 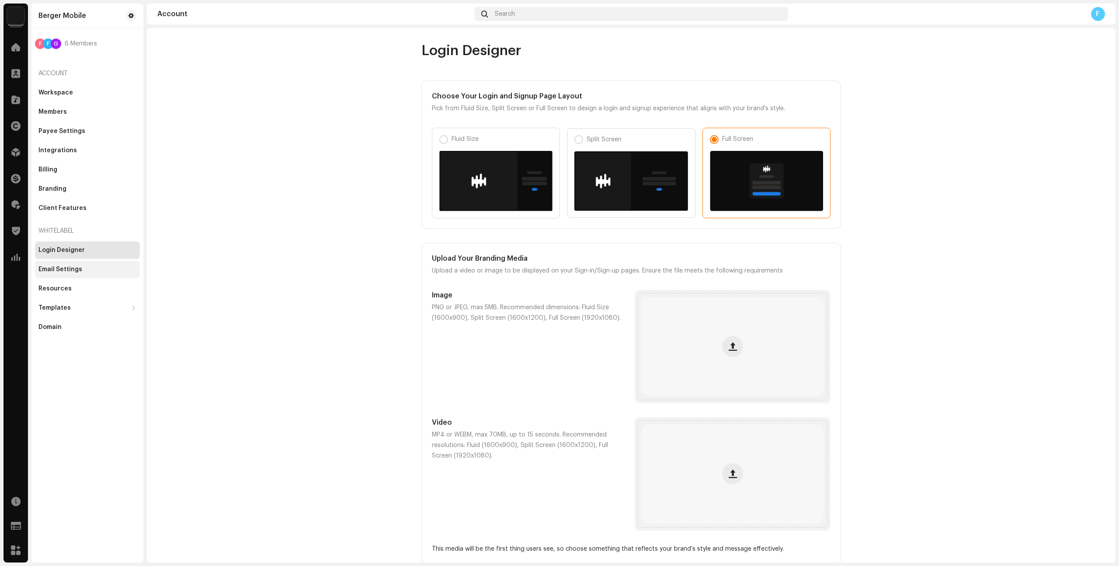 What do you see at coordinates (87, 327) in the screenshot?
I see `re-m-nav-item: Domain` at bounding box center [87, 327].